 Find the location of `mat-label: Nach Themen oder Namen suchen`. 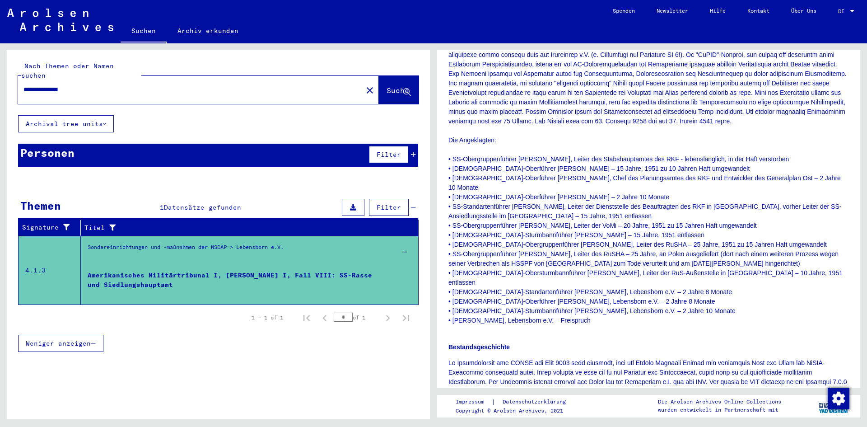

mat-label: Nach Themen oder Namen suchen is located at coordinates (67, 70).